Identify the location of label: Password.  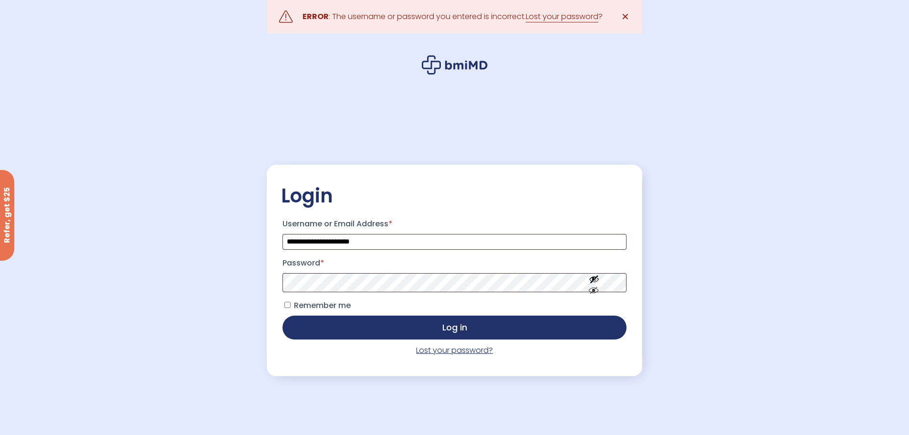
(454, 263).